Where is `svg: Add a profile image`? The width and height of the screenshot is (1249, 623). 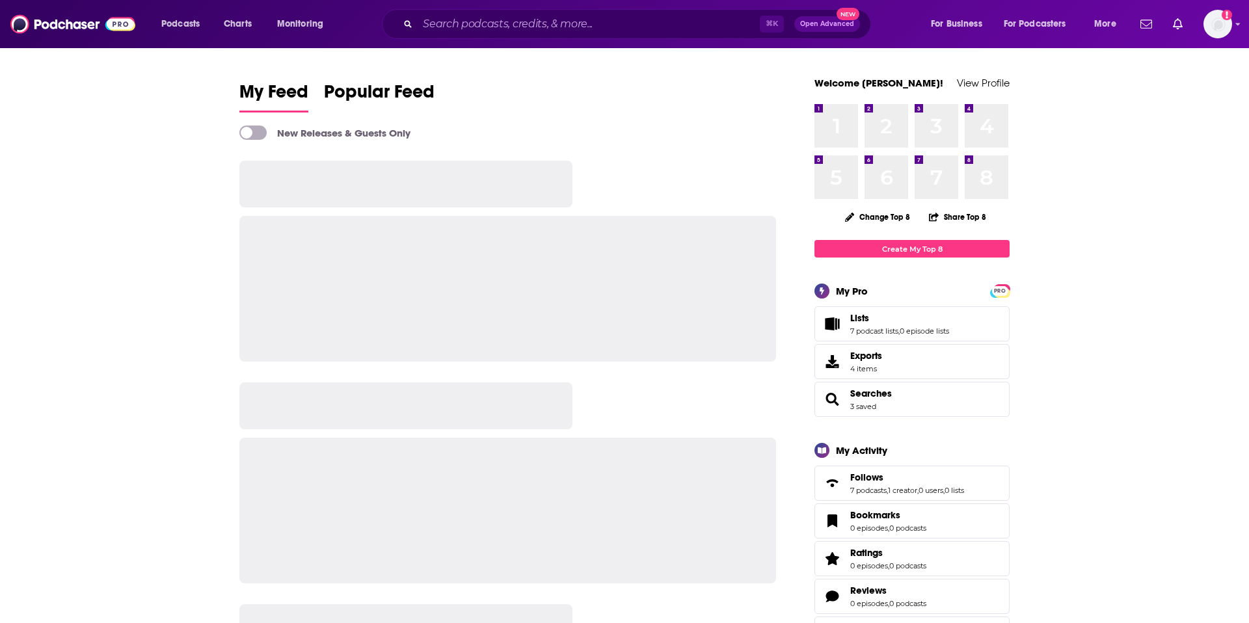
svg: Add a profile image is located at coordinates (1227, 15).